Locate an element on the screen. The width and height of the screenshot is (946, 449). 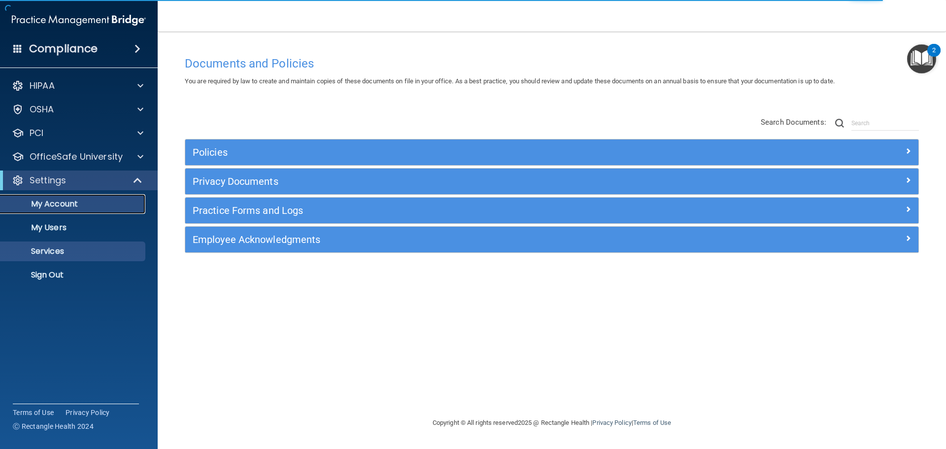
p: My Account is located at coordinates (73, 204).